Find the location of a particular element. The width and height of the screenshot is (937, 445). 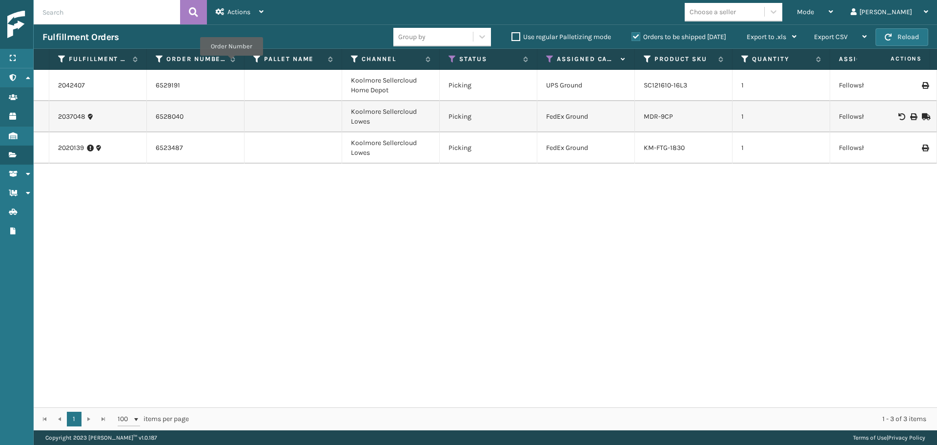

label: Product SKU is located at coordinates (684, 59).